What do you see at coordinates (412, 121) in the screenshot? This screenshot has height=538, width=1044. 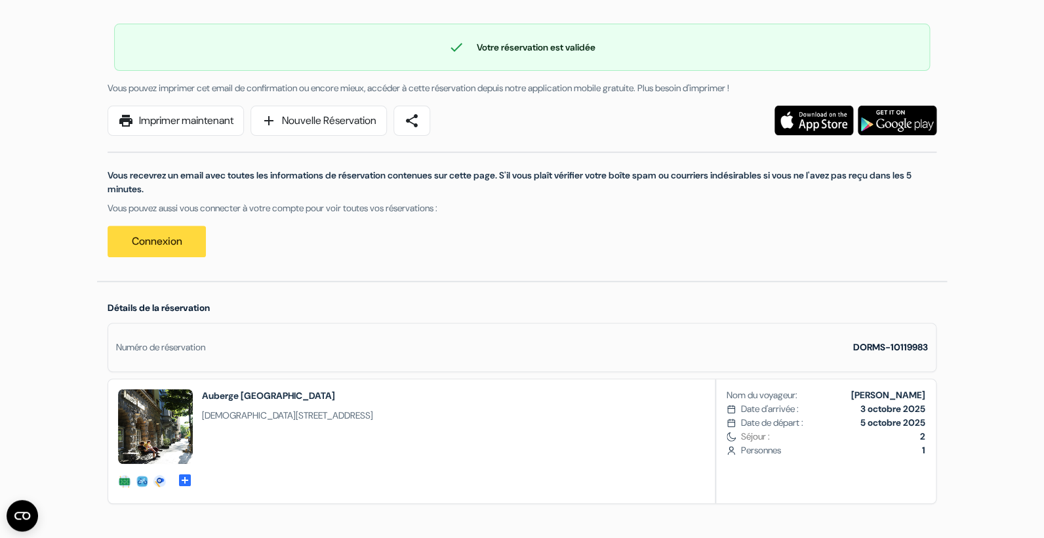 I see `span: share` at bounding box center [412, 121].